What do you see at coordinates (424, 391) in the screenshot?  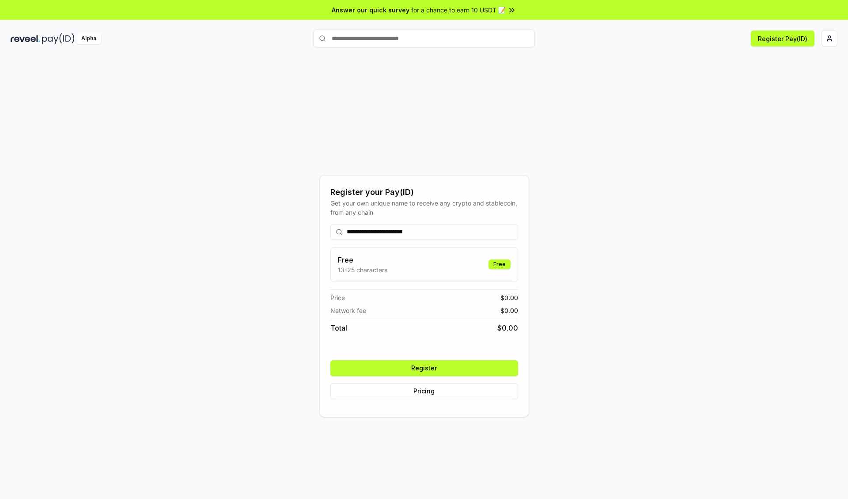 I see `button: Pricing` at bounding box center [424, 391].